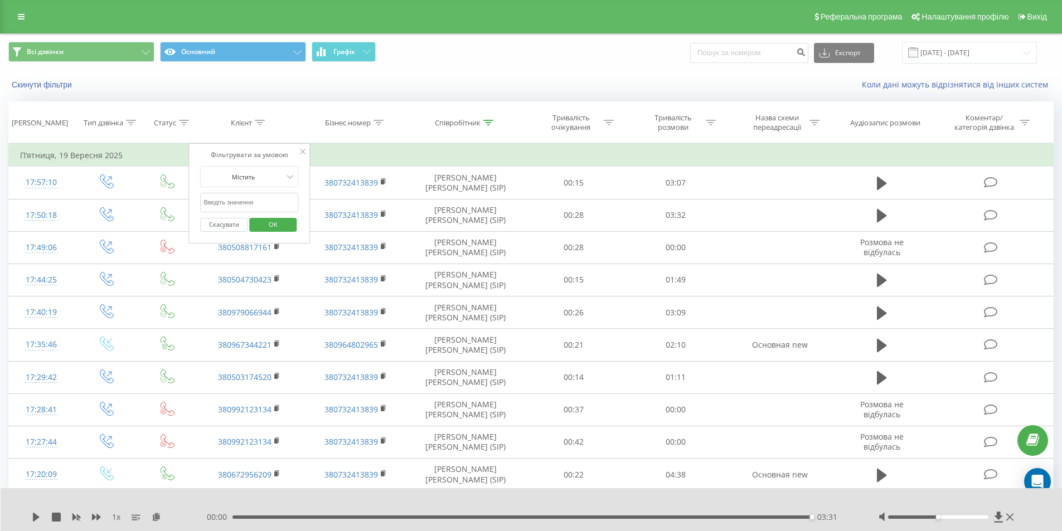  I want to click on input: Введіть значення, so click(250, 202).